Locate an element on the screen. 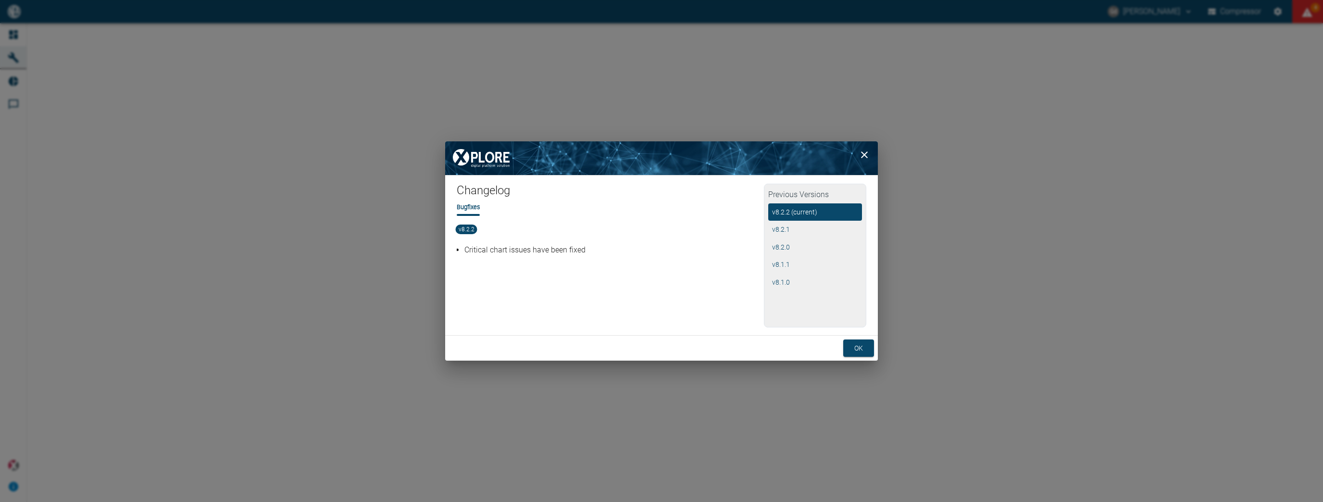 The image size is (1323, 502). button: v8.1.1 is located at coordinates (815, 264).